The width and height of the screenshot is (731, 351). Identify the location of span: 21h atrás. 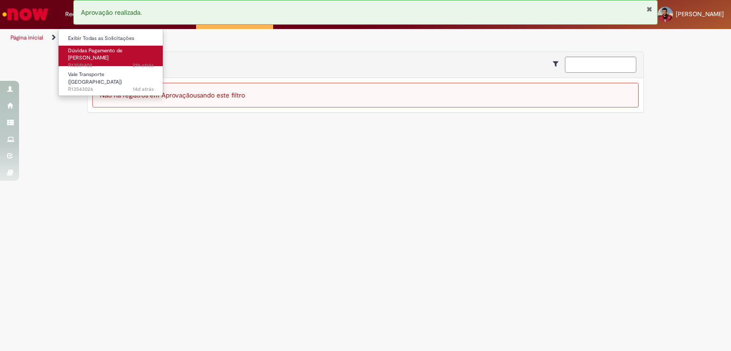
(143, 65).